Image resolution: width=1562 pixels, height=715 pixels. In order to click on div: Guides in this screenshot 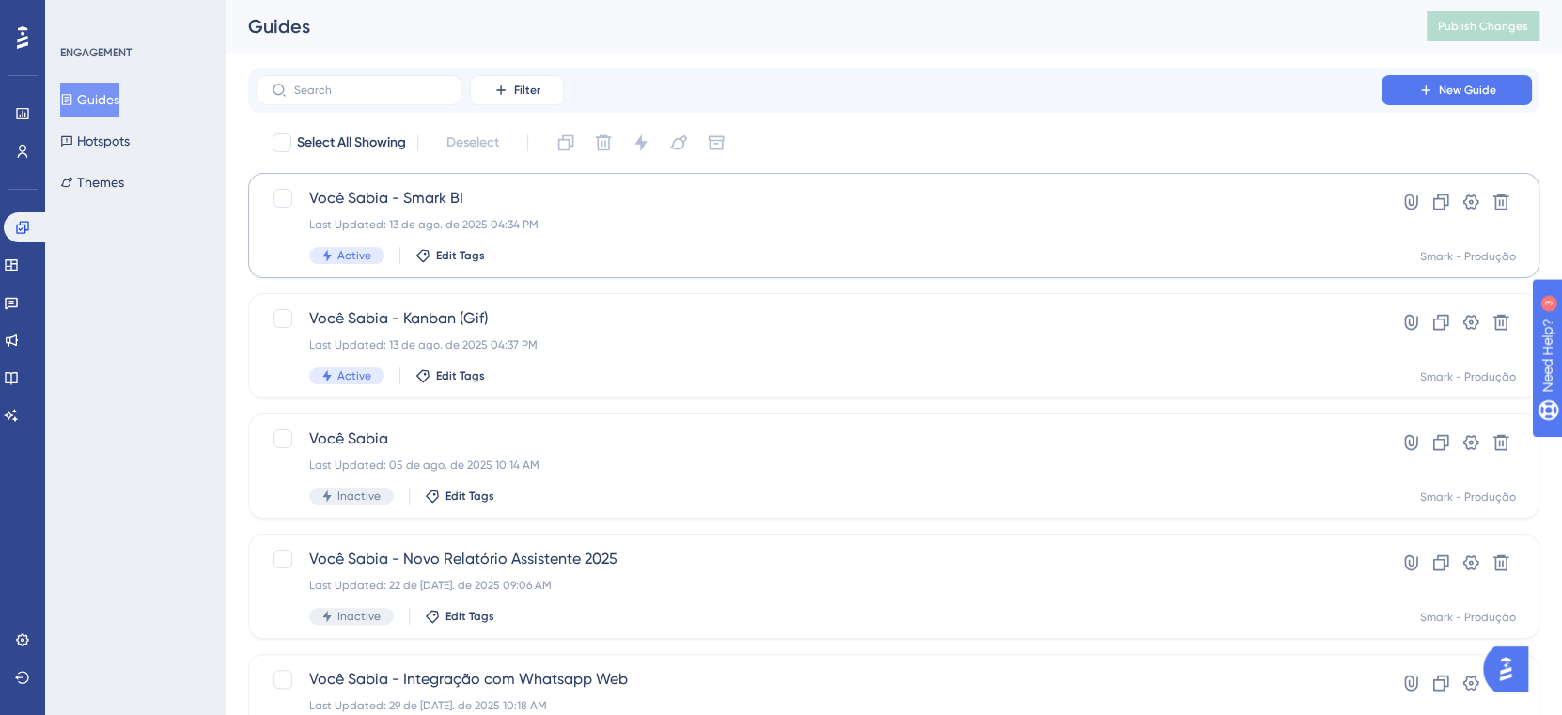, I will do `click(814, 26)`.